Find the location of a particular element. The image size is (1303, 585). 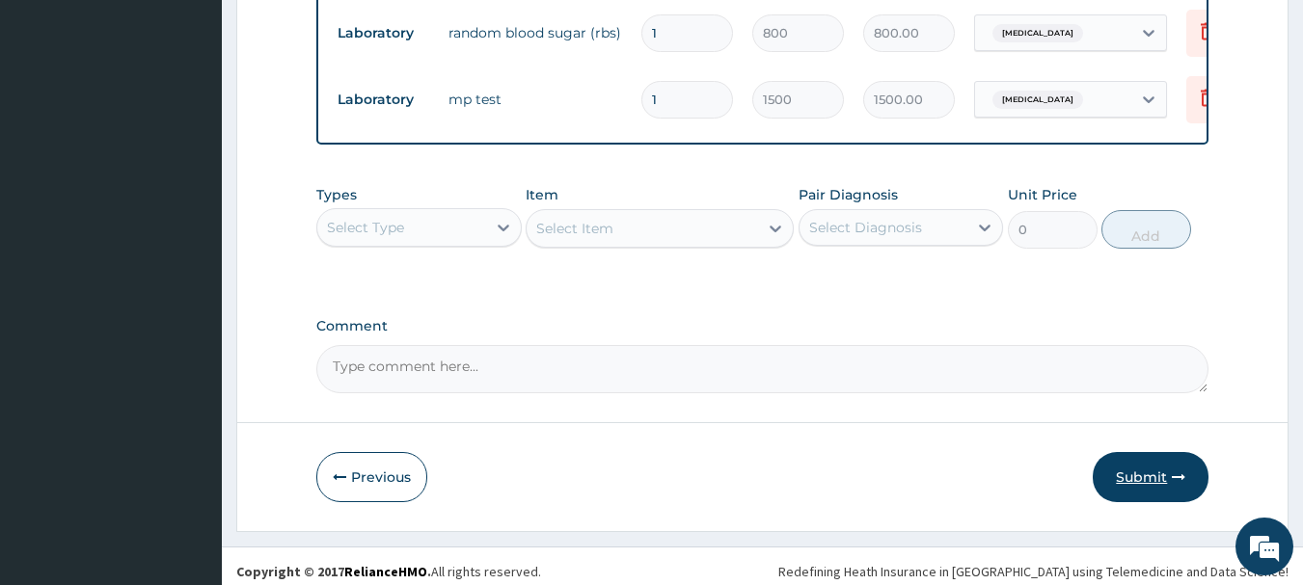

label: Types is located at coordinates (337, 195).